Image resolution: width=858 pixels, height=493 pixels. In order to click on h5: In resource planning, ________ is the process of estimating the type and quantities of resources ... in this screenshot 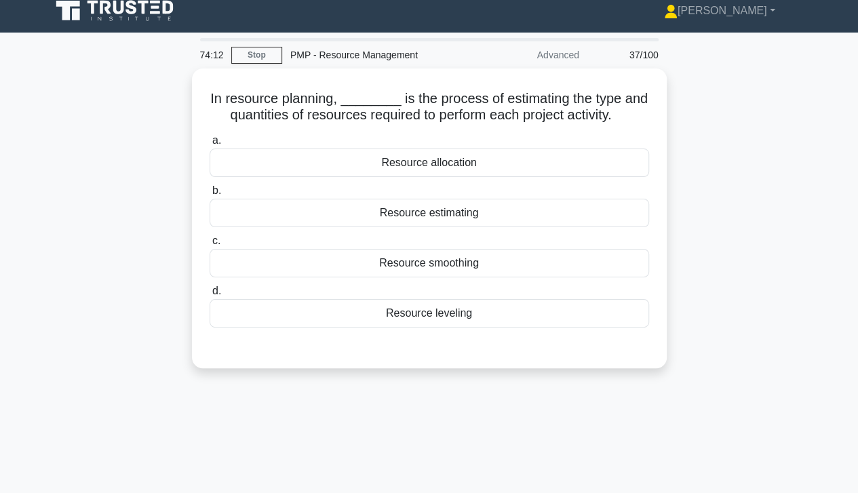, I will do `click(429, 107)`.